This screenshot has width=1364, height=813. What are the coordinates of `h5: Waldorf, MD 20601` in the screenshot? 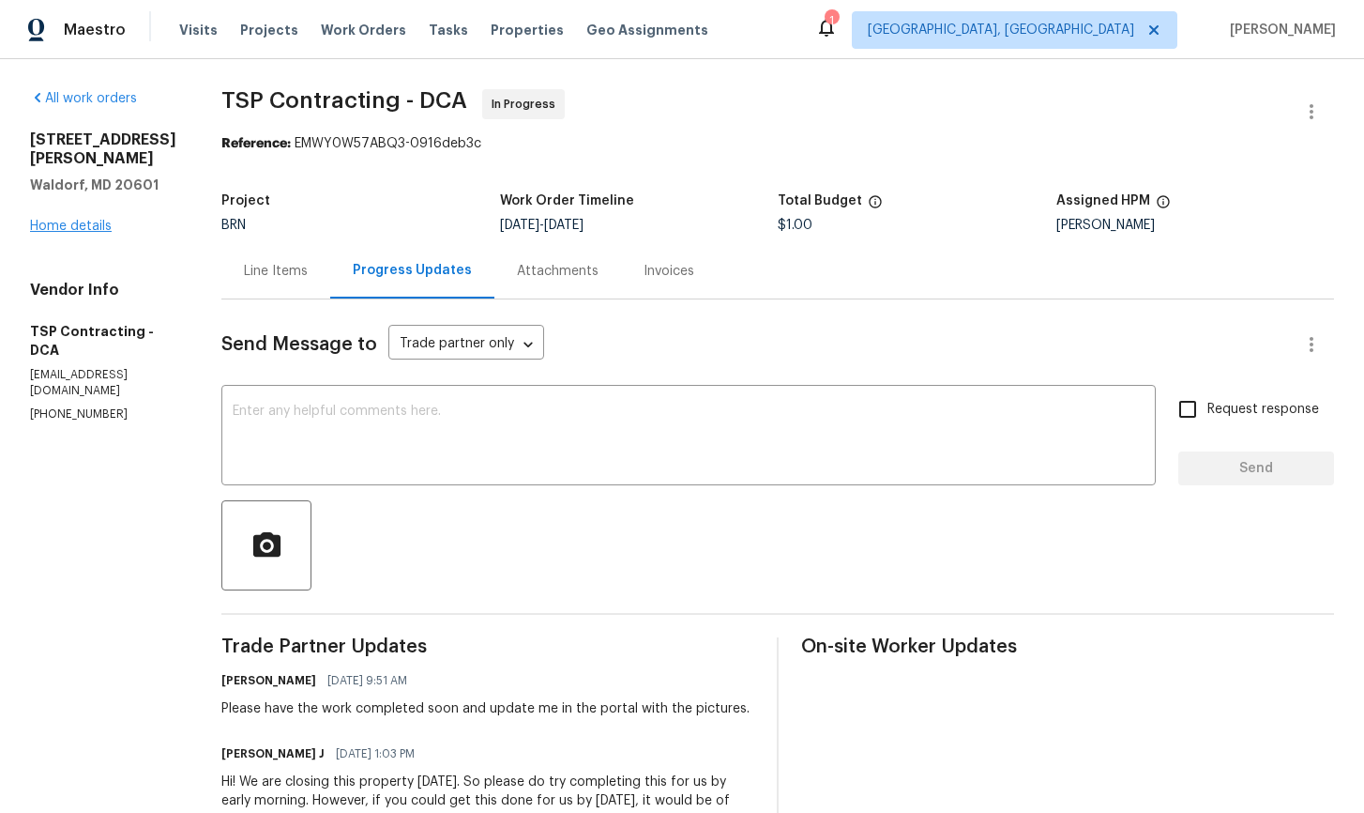 It's located at (103, 185).